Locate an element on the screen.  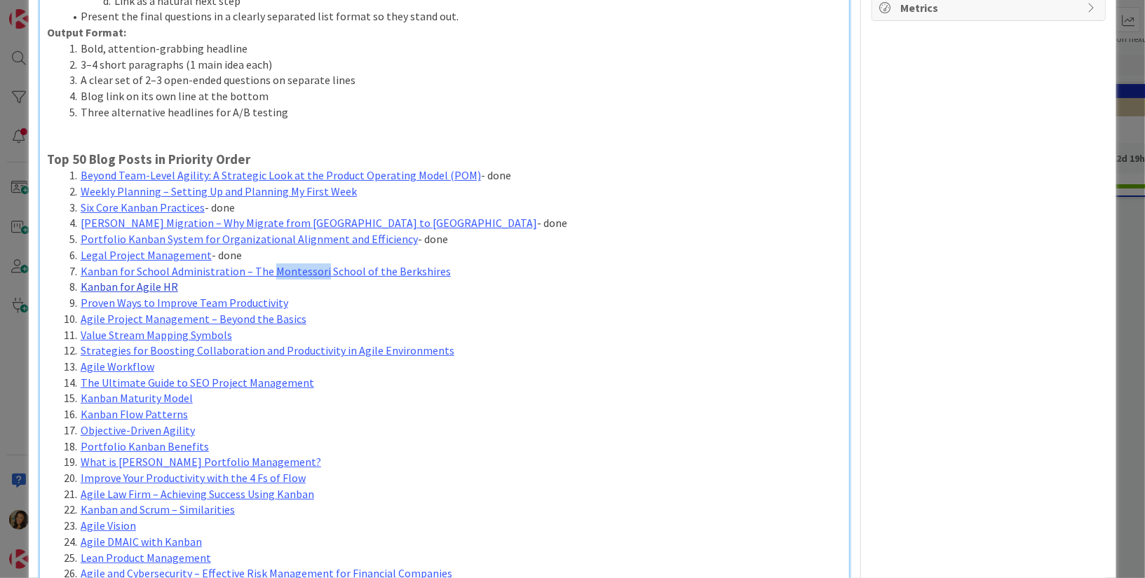
a: Kanban Maturity Model is located at coordinates (137, 398).